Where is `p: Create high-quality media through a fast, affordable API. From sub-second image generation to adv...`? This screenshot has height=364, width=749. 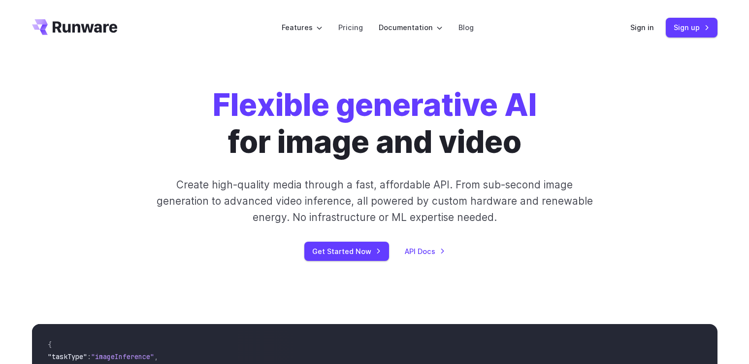 p: Create high-quality media through a fast, affordable API. From sub-second image generation to adv... is located at coordinates (374, 201).